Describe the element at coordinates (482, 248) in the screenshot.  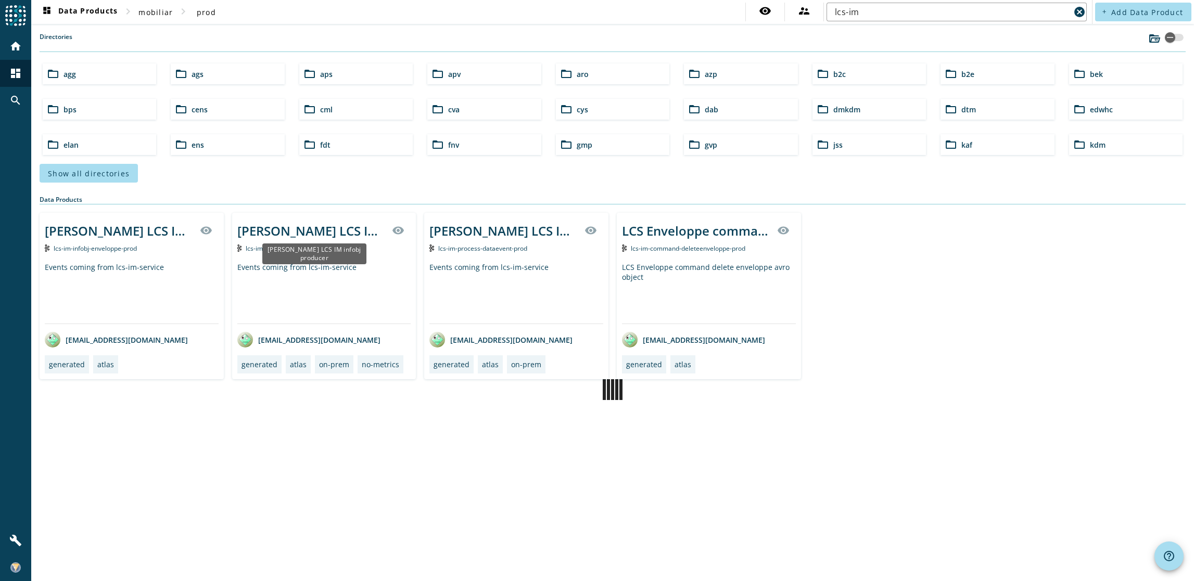
I see `span: Kafka Topic: lcs-im-process-dataevent-prod` at that location.